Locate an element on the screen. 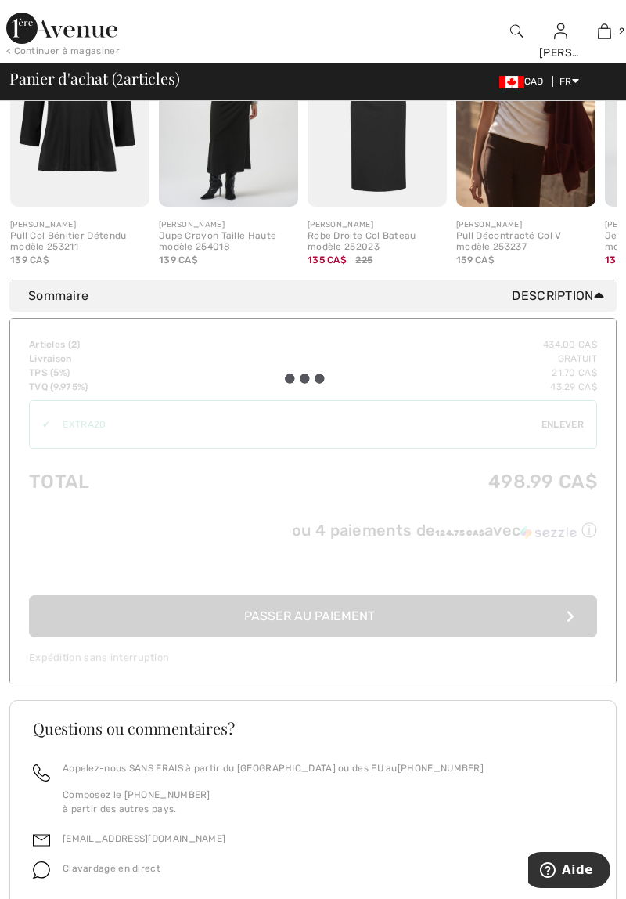 The image size is (626, 899). span: 135 CA$ is located at coordinates (327, 257).